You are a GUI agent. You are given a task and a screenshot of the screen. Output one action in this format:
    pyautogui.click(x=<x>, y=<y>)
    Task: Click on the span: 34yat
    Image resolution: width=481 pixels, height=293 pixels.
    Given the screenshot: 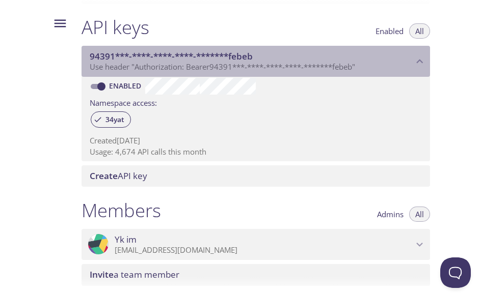 What is the action you would take?
    pyautogui.click(x=115, y=120)
    